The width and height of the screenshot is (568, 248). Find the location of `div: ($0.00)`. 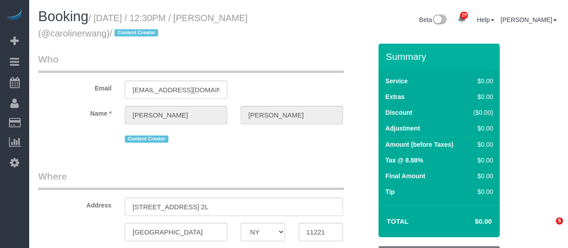

div: ($0.00) is located at coordinates (481, 112).